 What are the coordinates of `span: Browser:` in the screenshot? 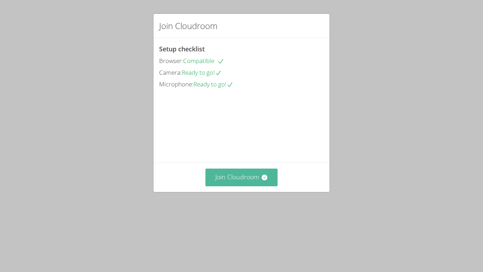 It's located at (171, 61).